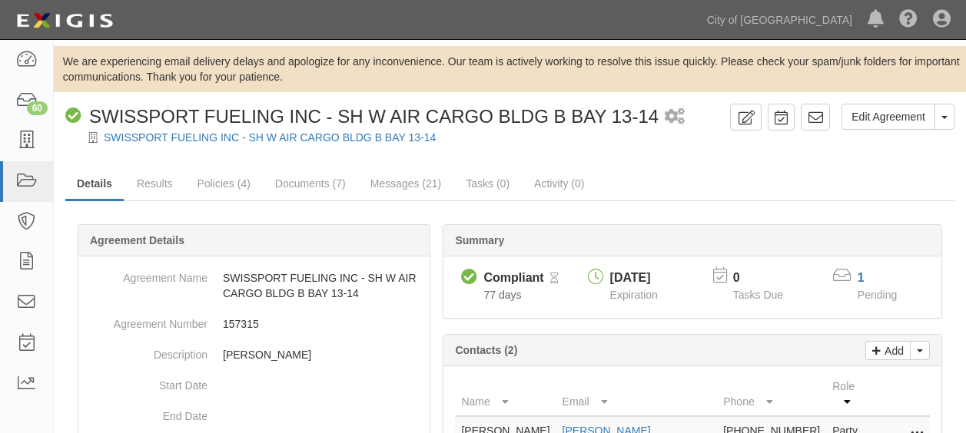 The image size is (966, 433). I want to click on span: Pending, so click(877, 295).